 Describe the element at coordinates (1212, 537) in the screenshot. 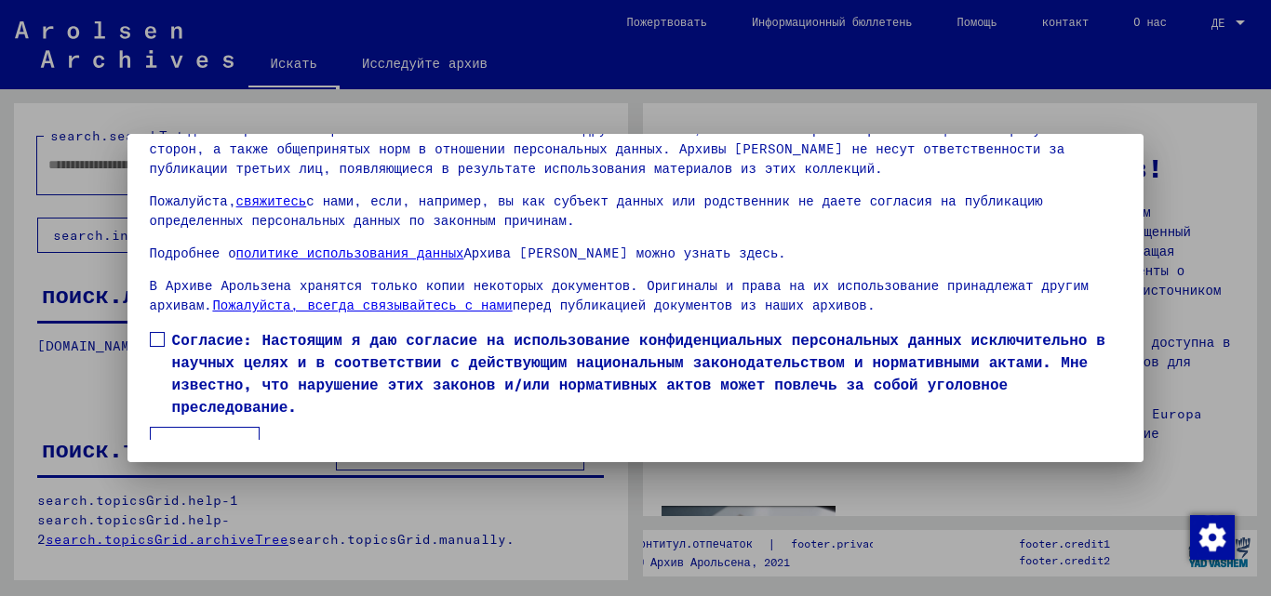

I see `div: Изменить согласие` at that location.